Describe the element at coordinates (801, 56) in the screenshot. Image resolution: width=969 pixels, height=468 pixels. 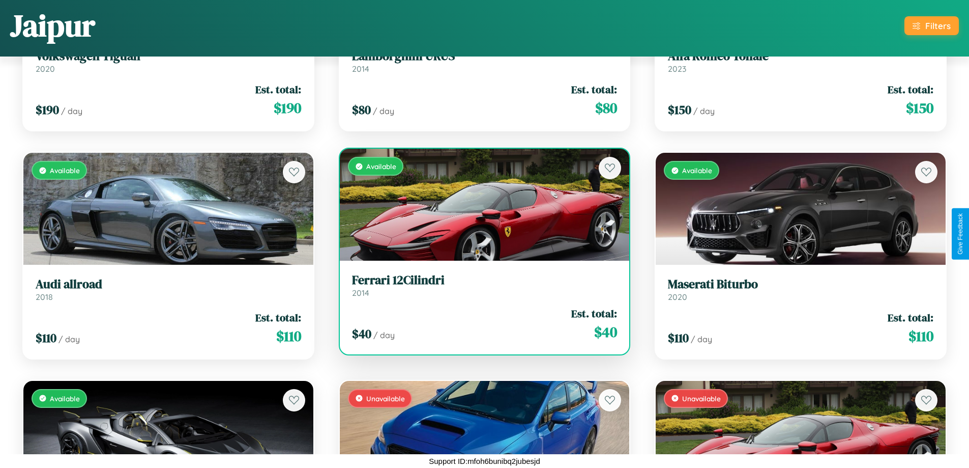
I see `h3: Alfa Romeo Tonale` at that location.